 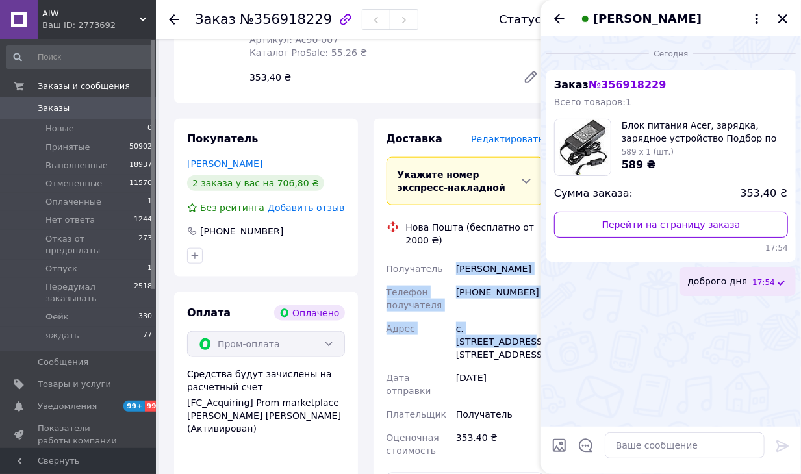 What do you see at coordinates (73, 184) in the screenshot?
I see `span: Отмененные` at bounding box center [73, 184].